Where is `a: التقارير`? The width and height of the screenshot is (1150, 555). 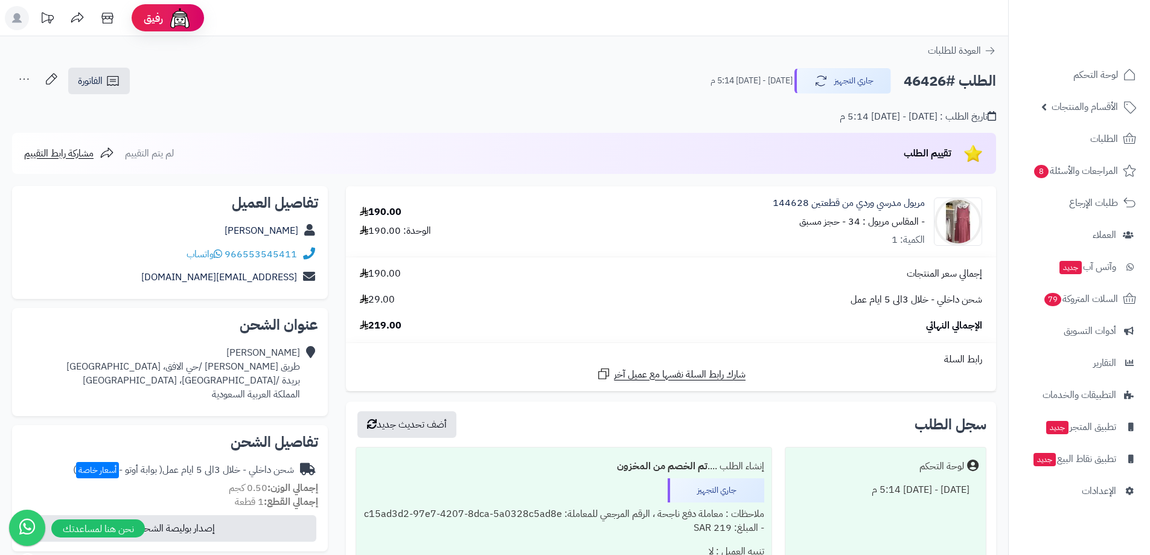
a: التقارير is located at coordinates (1079, 363).